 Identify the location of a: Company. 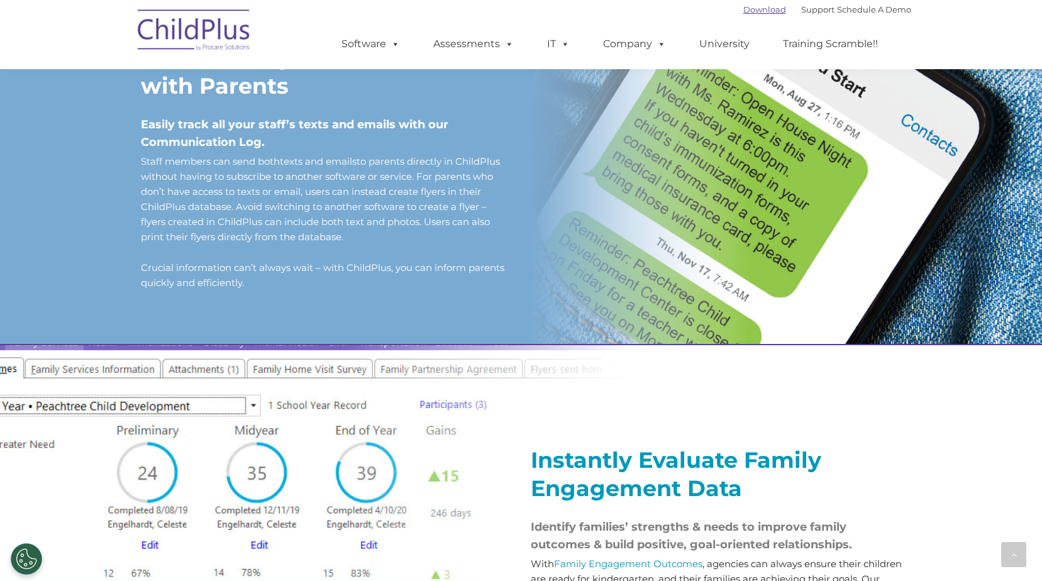
(634, 44).